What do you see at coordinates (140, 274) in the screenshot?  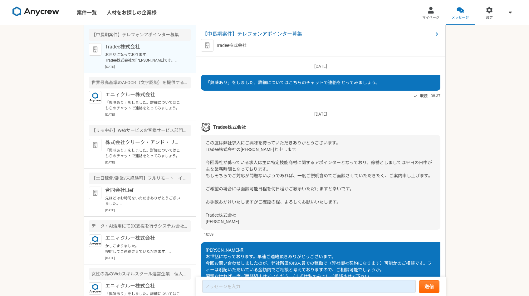 I see `div: 女性の為のWebスキルスクール運営企業 個人営業（フルリモート）` at bounding box center [140, 274].